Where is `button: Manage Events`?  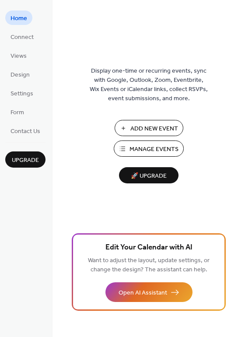
button: Manage Events is located at coordinates (149, 148).